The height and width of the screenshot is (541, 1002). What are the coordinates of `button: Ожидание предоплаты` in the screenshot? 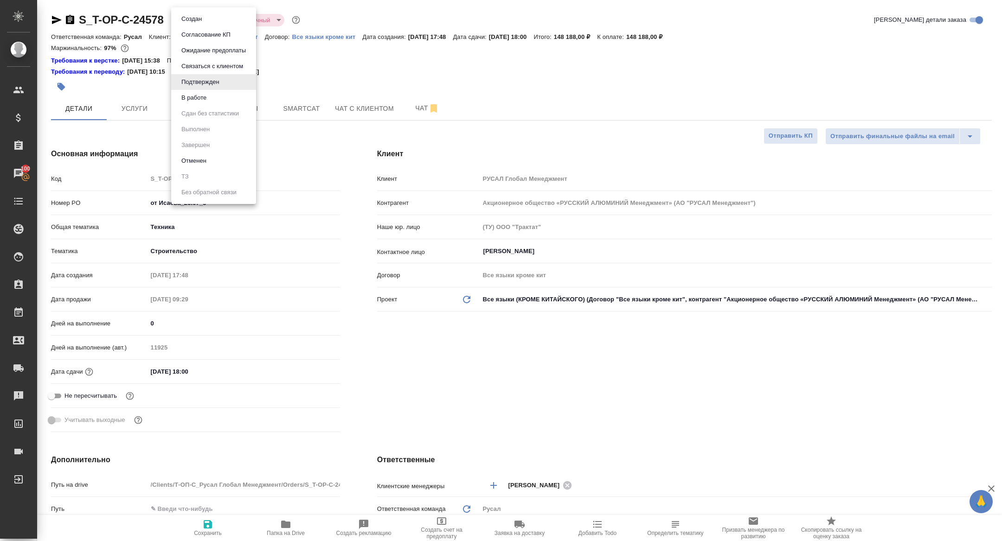 It's located at (213, 51).